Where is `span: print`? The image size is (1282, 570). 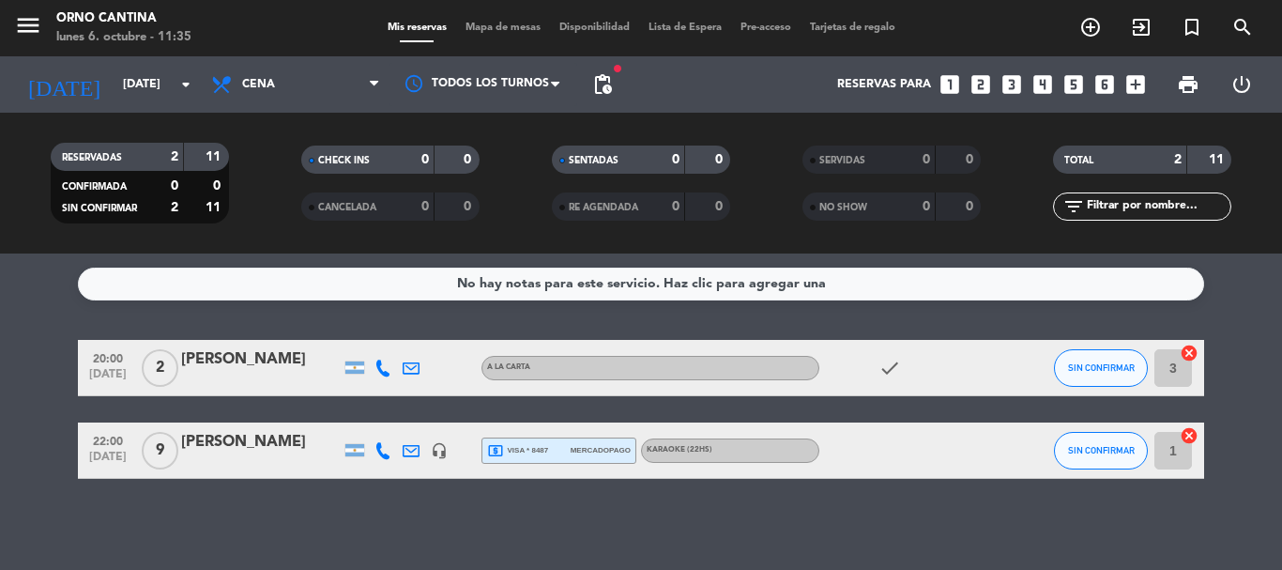
span: print is located at coordinates (1188, 84).